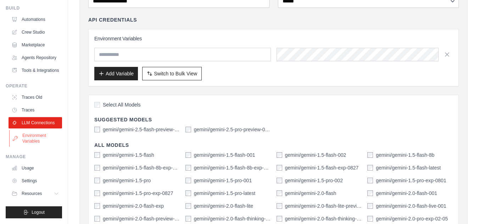 The width and height of the screenshot is (479, 224). What do you see at coordinates (35, 181) in the screenshot?
I see `a: Settings` at bounding box center [35, 181].